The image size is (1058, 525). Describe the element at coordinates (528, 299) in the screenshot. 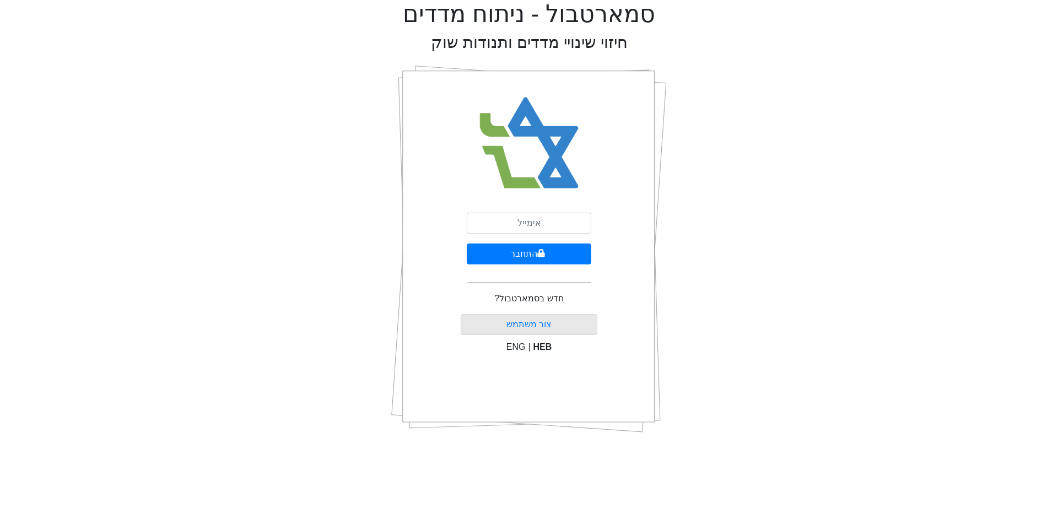

I see `p: חדש בסמארטבול?` at that location.